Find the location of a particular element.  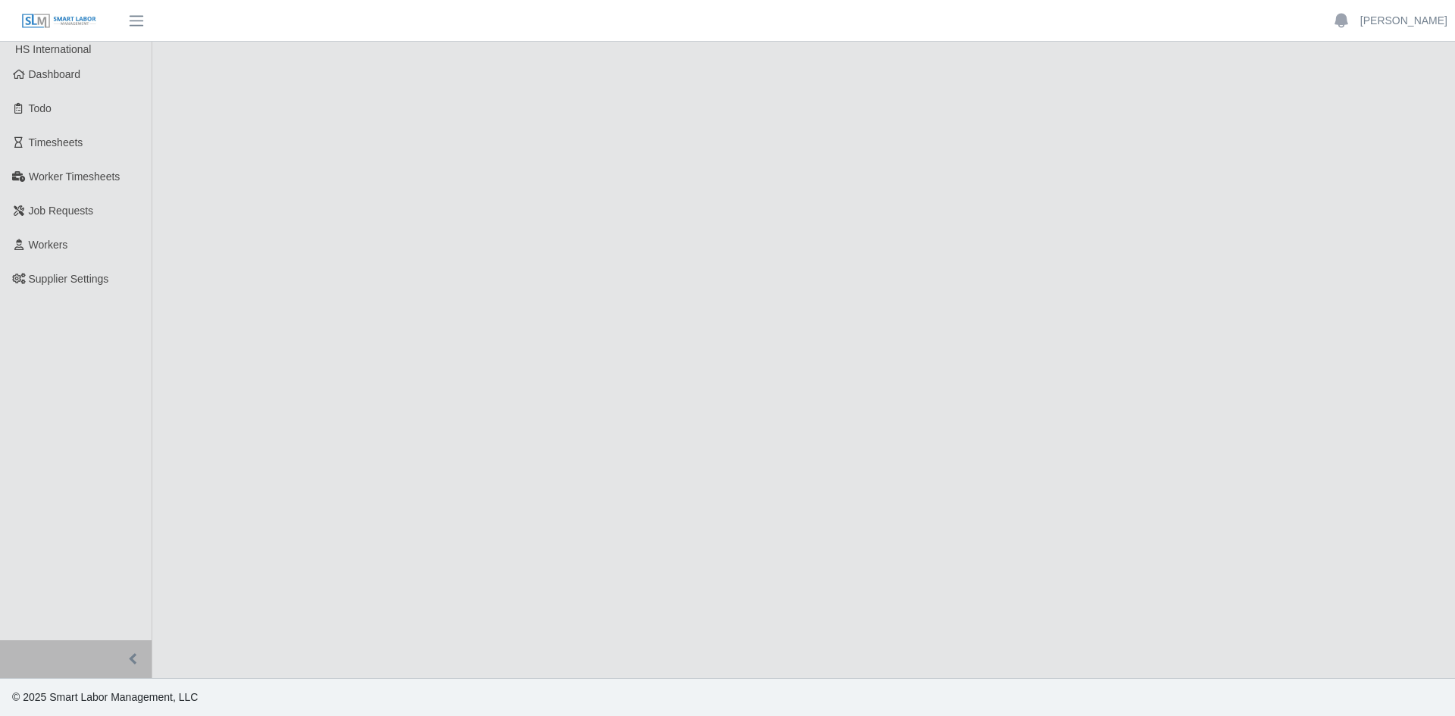

span: Supplier Settings is located at coordinates (69, 279).